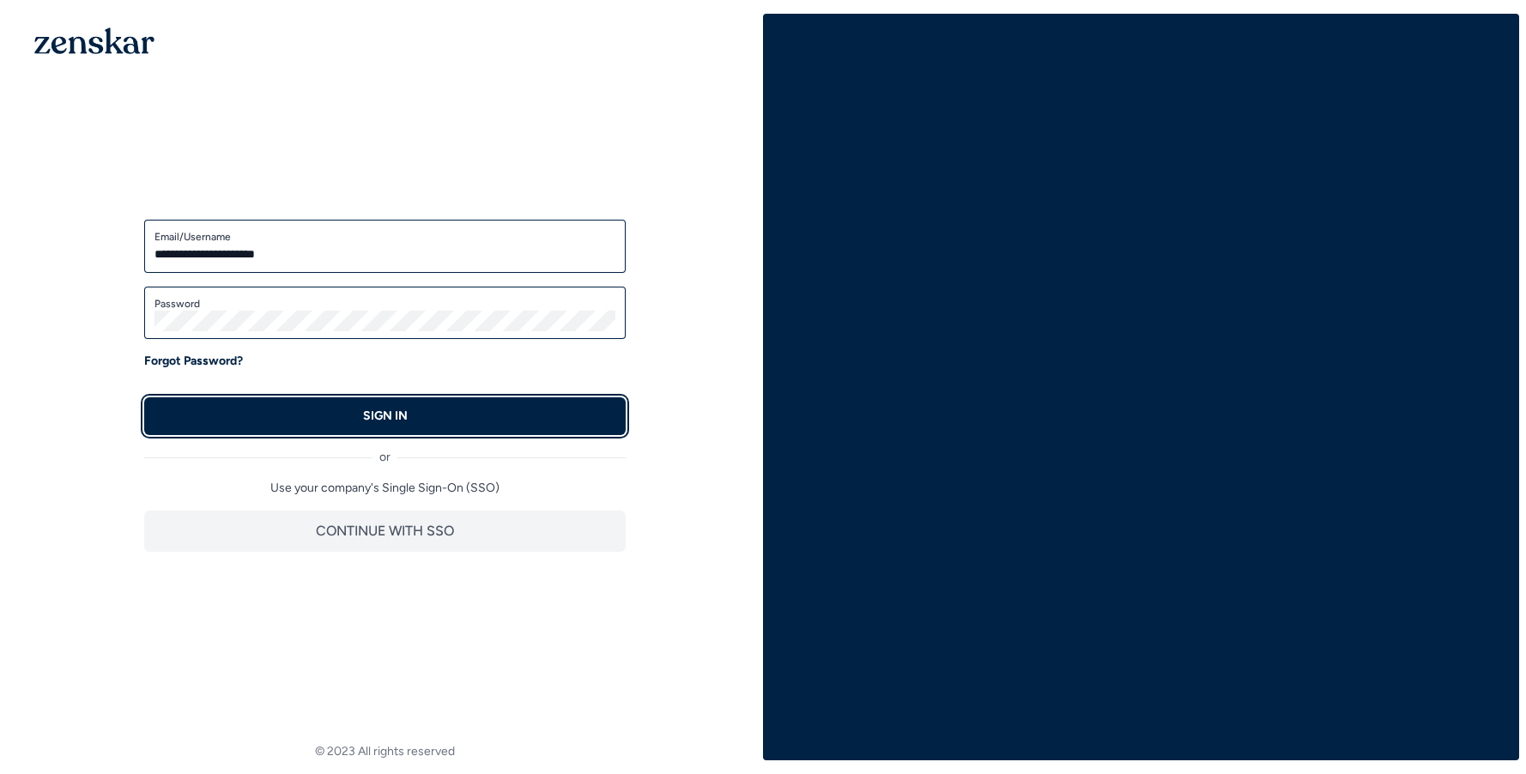 Image resolution: width=1526 pixels, height=774 pixels. What do you see at coordinates (193, 361) in the screenshot?
I see `a: Forgot Password?` at bounding box center [193, 361].